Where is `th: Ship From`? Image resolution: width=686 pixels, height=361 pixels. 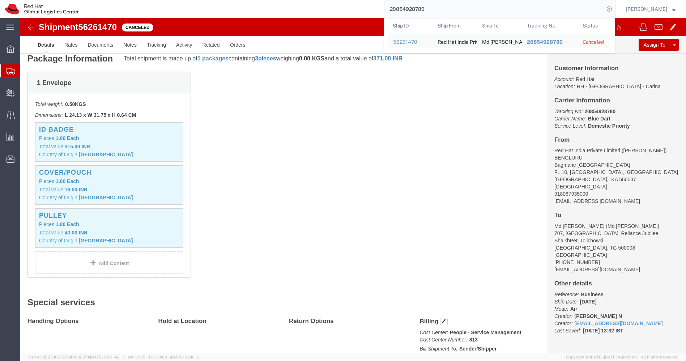
th: Ship From is located at coordinates (455, 26).